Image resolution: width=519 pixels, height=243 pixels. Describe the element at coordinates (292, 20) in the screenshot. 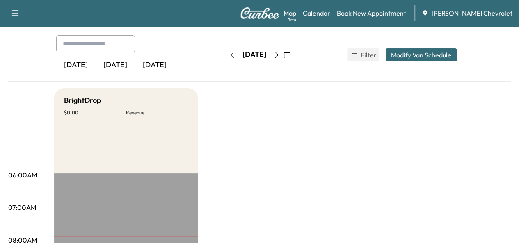

I see `div: Beta` at that location.